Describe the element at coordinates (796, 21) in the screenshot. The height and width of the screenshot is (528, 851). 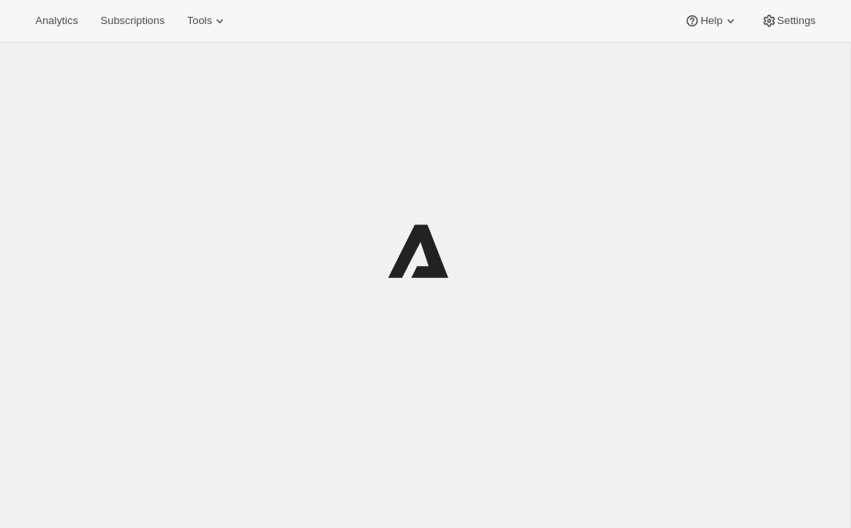
I see `span: Settings` at that location.